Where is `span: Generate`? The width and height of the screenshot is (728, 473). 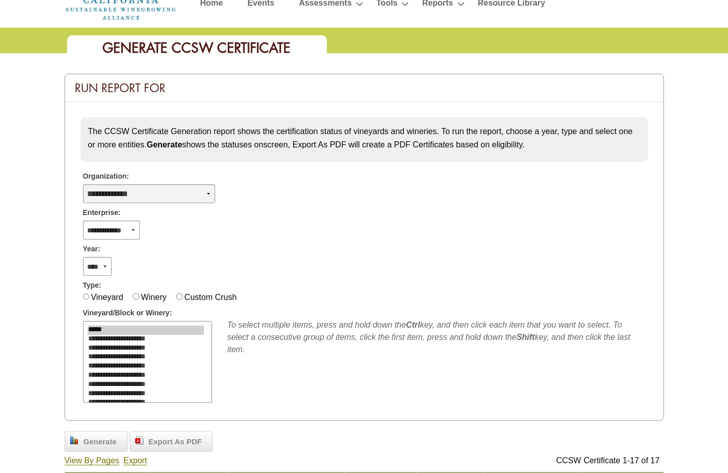
span: Generate is located at coordinates (100, 442).